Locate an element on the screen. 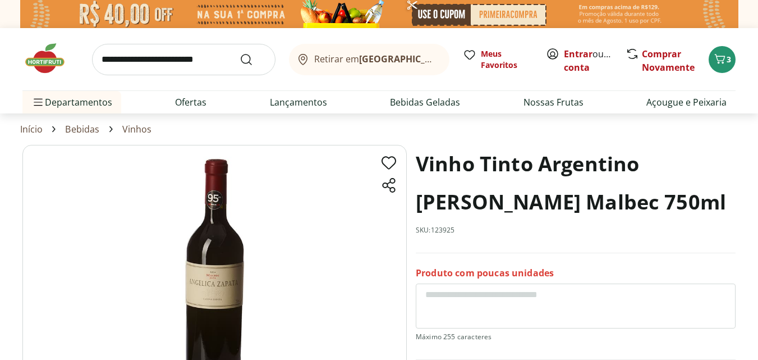  a: Início is located at coordinates (31, 129).